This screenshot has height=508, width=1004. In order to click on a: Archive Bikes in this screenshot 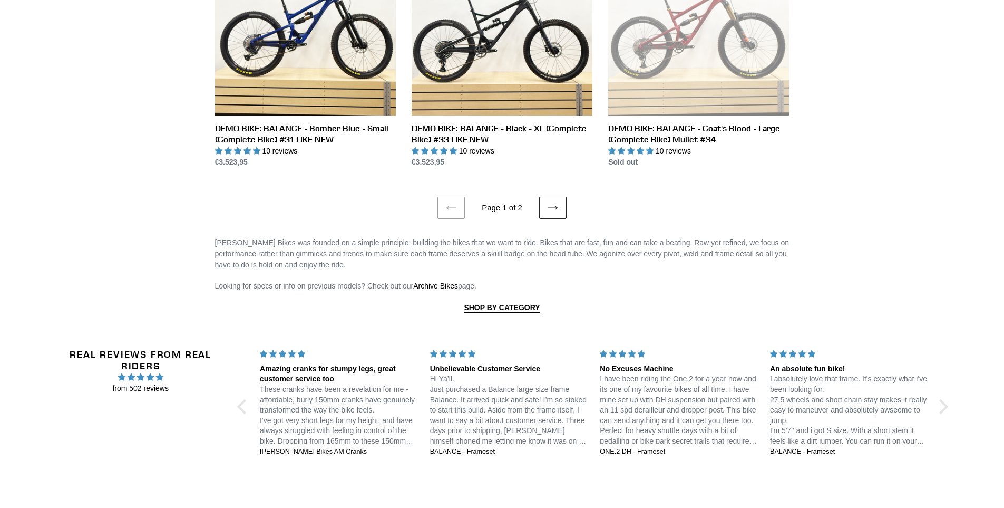, I will do `click(436, 286)`.